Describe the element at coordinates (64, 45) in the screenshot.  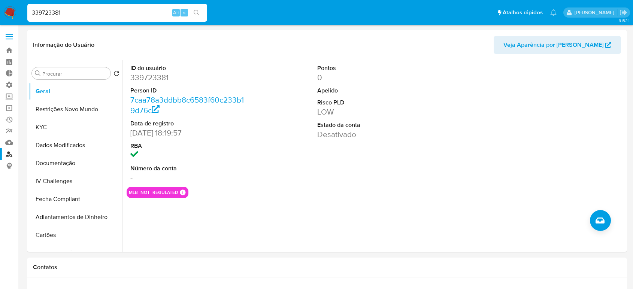
I see `h1: Informação do Usuário` at that location.